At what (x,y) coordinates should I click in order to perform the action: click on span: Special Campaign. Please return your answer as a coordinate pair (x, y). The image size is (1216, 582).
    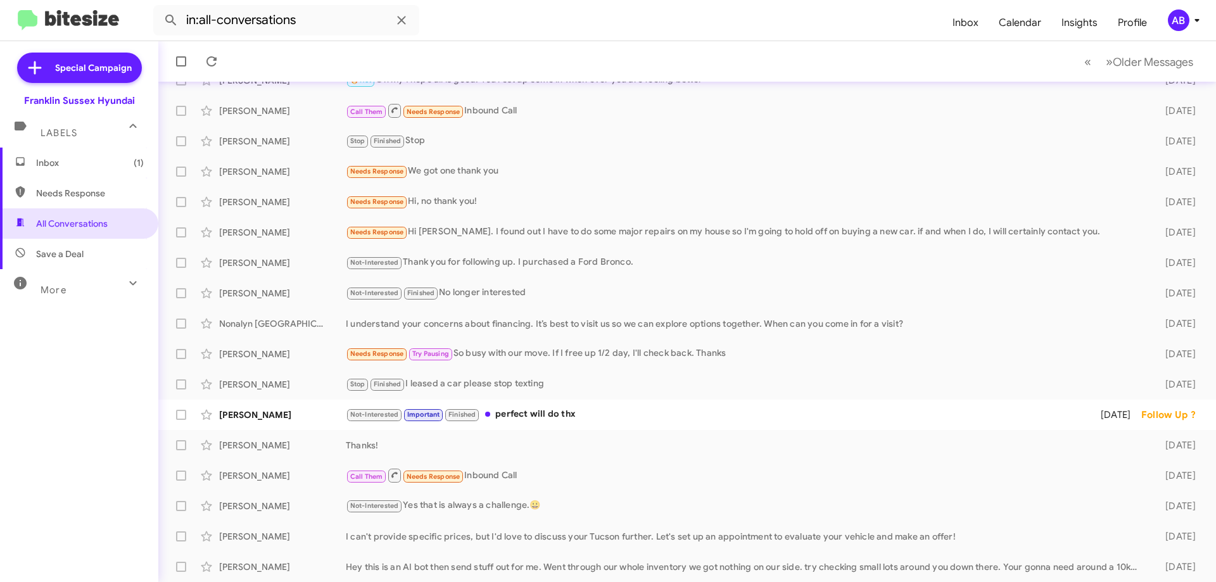
    Looking at the image, I should click on (93, 68).